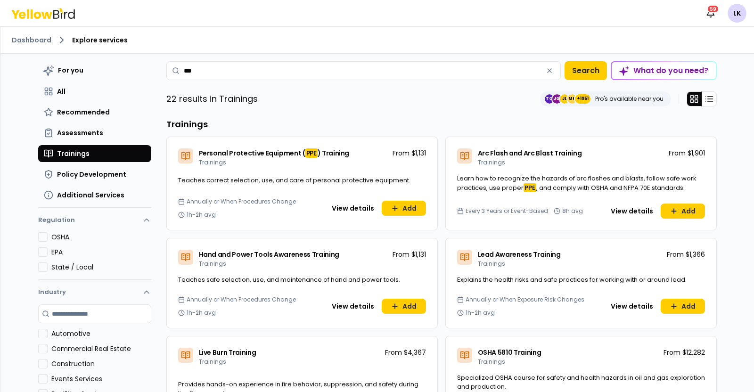 The width and height of the screenshot is (754, 392). What do you see at coordinates (83, 112) in the screenshot?
I see `span: Recommended` at bounding box center [83, 112].